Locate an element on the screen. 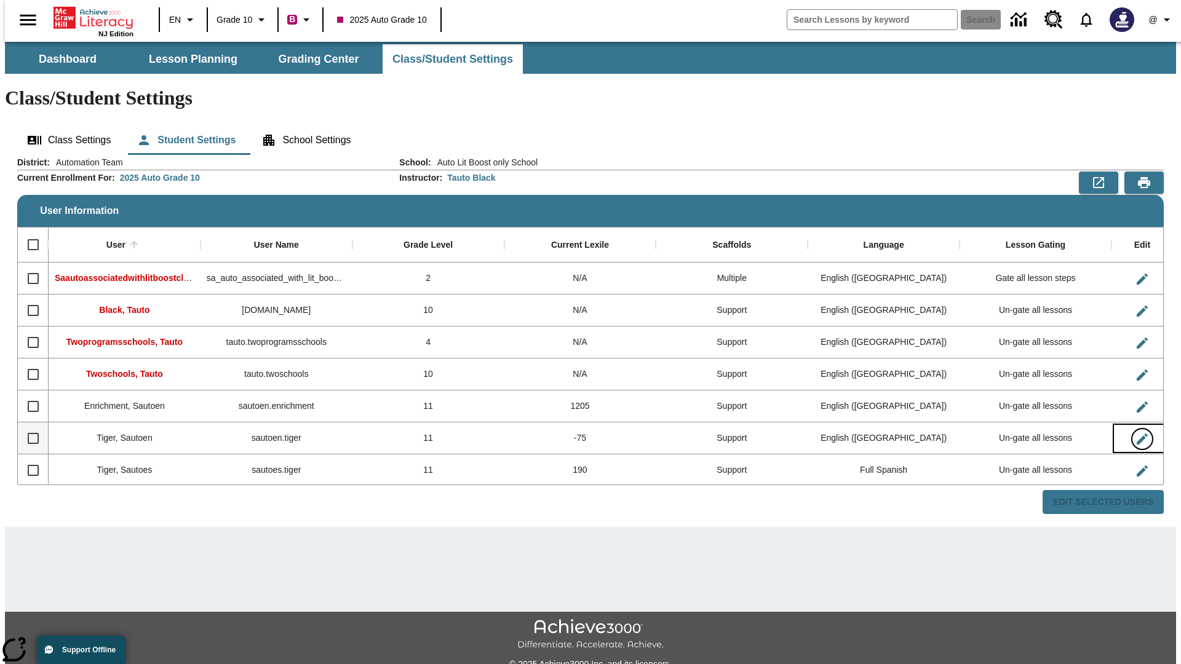  span: Tiger, Sautoen is located at coordinates (124, 438).